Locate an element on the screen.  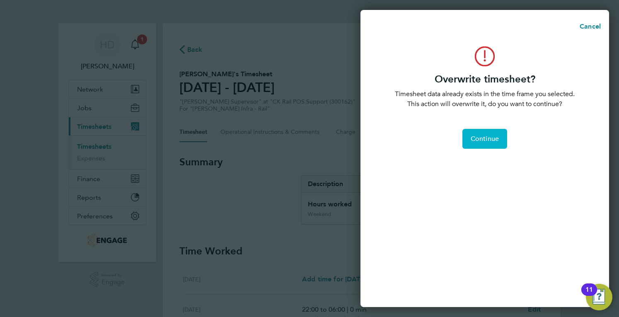
span: Cancel is located at coordinates (589, 26).